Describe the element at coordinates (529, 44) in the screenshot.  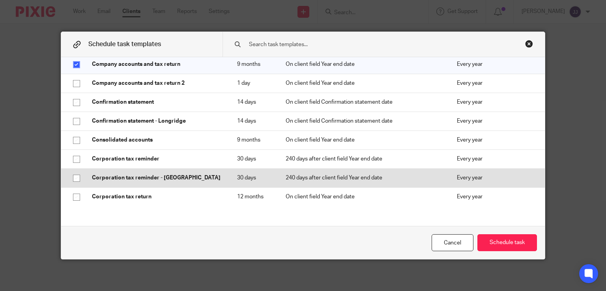
I see `div: Close this dialog window` at that location.